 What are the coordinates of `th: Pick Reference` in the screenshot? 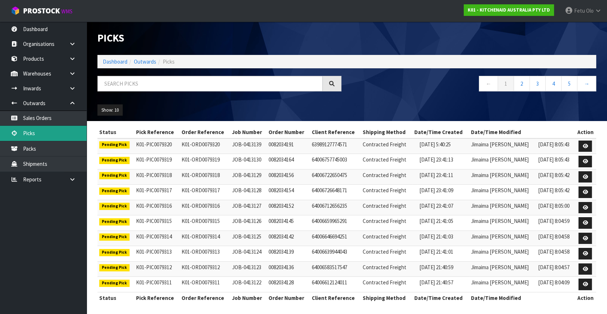 It's located at (157, 297).